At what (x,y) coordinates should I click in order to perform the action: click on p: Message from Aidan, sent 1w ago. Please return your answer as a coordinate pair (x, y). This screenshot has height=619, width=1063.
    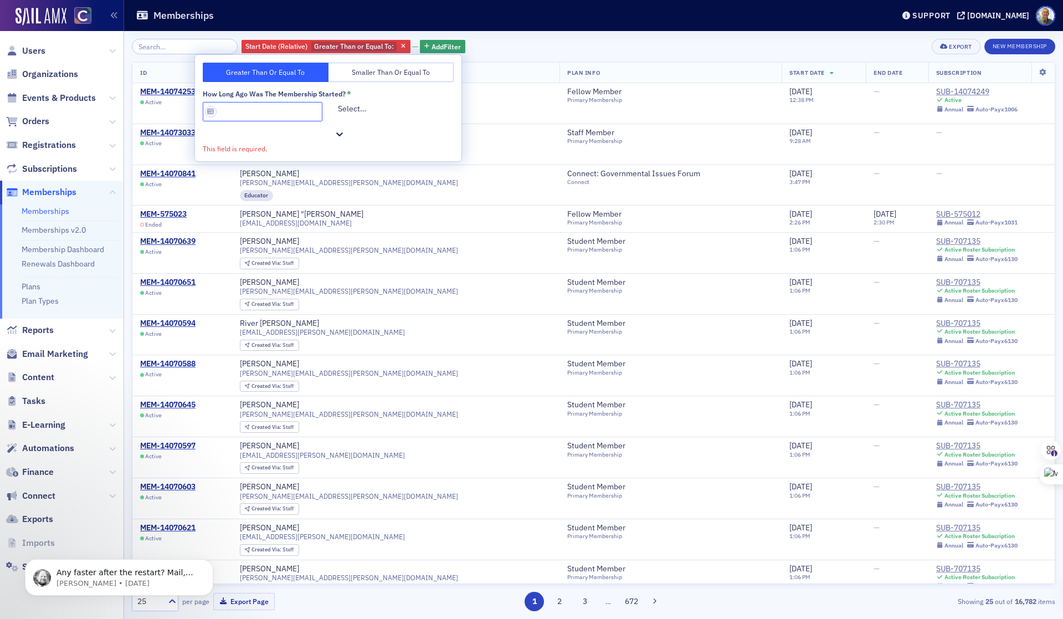
    Looking at the image, I should click on (120, 48).